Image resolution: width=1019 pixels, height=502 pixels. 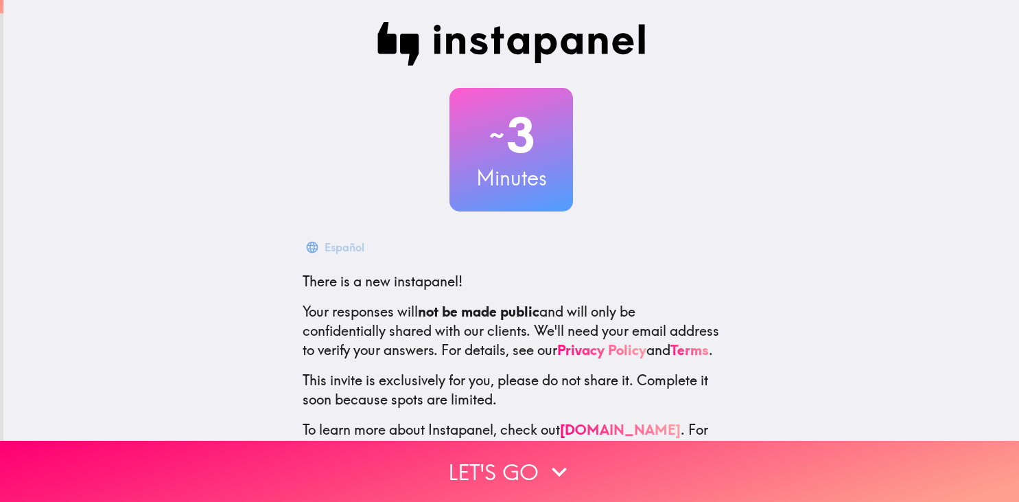 I want to click on img: Instapanel, so click(x=511, y=44).